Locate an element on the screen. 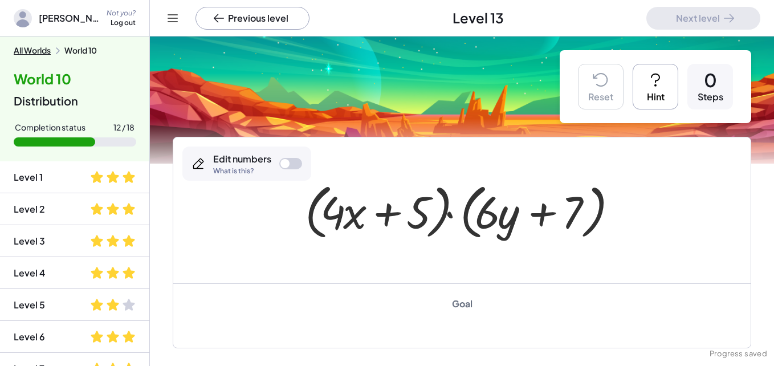  span: Level 13 is located at coordinates (478, 18).